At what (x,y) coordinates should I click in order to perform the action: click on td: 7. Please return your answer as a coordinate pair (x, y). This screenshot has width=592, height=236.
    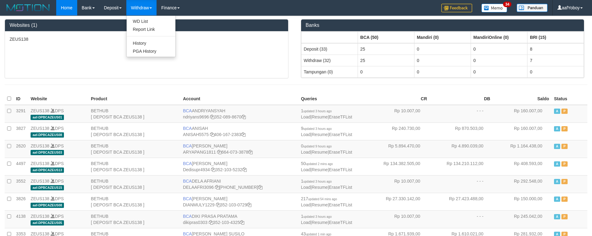
    Looking at the image, I should click on (555, 60).